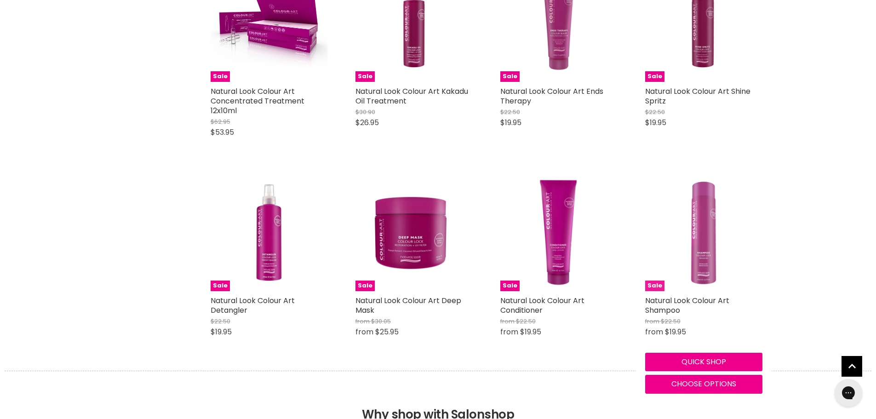 The width and height of the screenshot is (876, 419). What do you see at coordinates (852, 366) in the screenshot?
I see `a: Back to top` at bounding box center [852, 366].